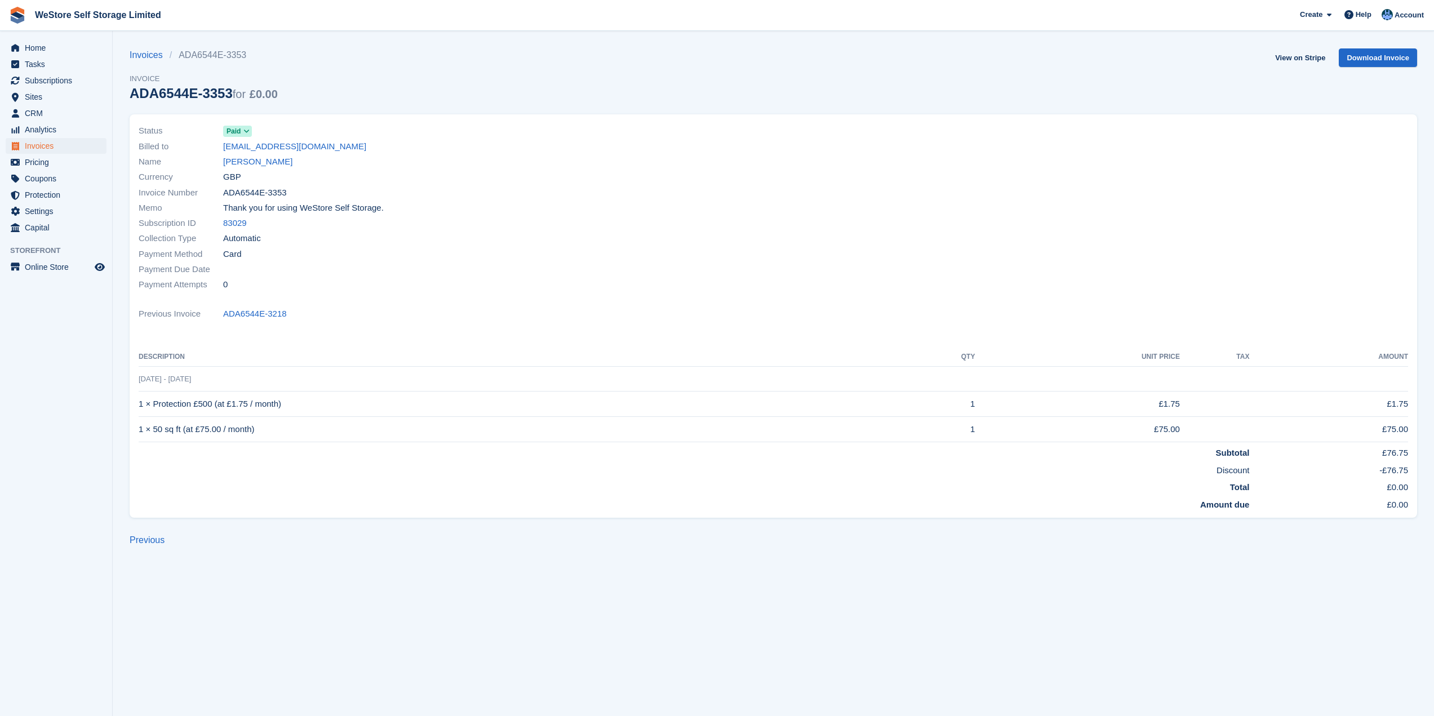 The width and height of the screenshot is (1434, 716). I want to click on span: Automatic, so click(242, 238).